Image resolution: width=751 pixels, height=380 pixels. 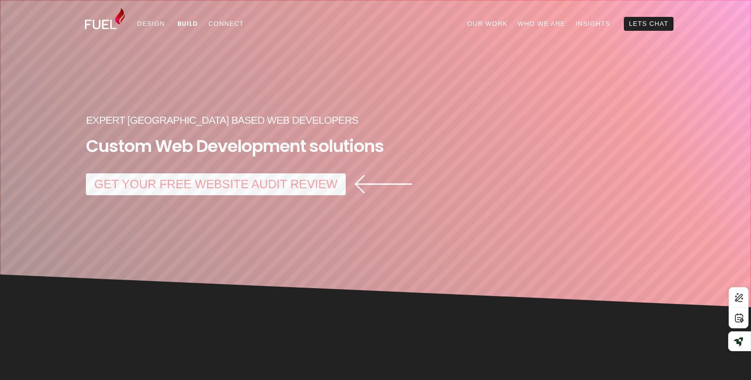 What do you see at coordinates (541, 24) in the screenshot?
I see `a: Who We Are` at bounding box center [541, 24].